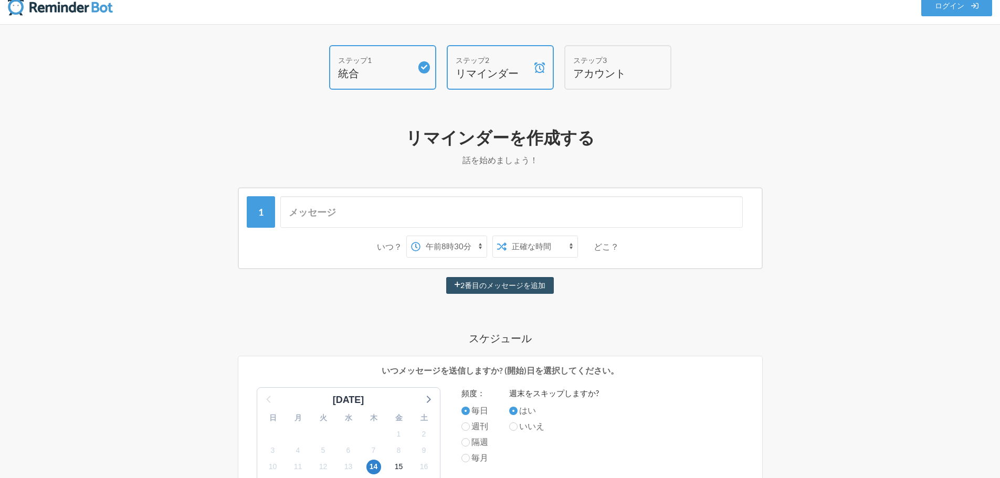 Image resolution: width=1000 pixels, height=478 pixels. What do you see at coordinates (374, 451) in the screenshot?
I see `font: 7` at bounding box center [374, 451].